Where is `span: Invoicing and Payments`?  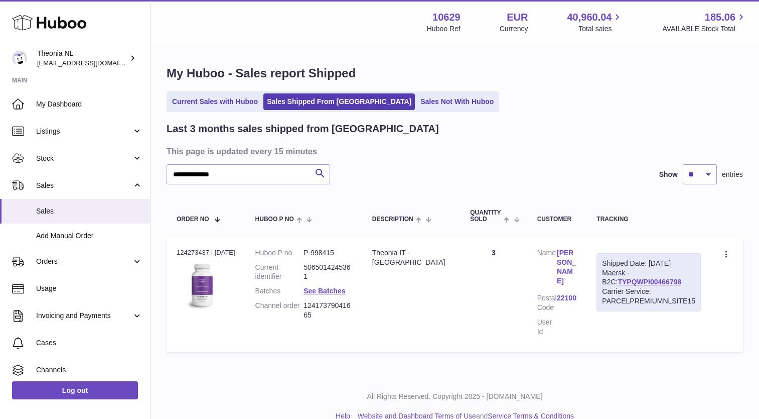
span: Invoicing and Payments is located at coordinates (84, 315).